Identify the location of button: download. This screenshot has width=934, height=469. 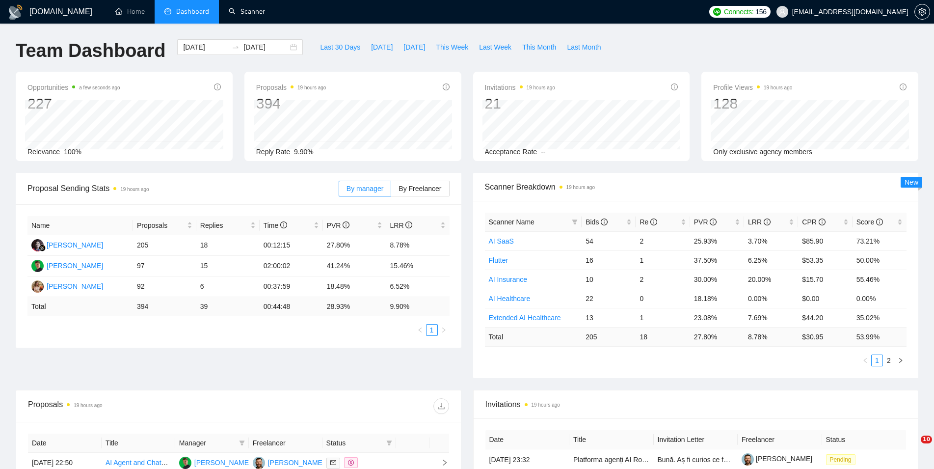
(441, 406).